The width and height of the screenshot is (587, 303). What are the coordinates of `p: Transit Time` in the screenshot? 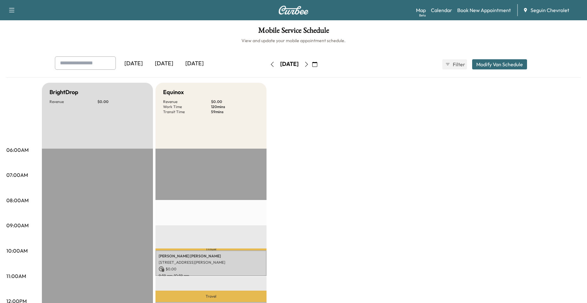 It's located at (187, 112).